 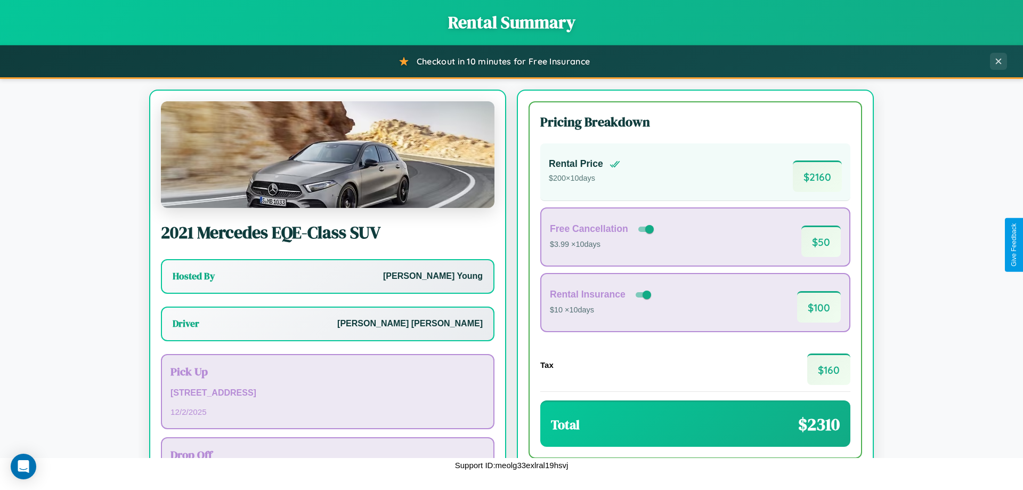 I want to click on p: 12 / 2 / 2025, so click(x=328, y=411).